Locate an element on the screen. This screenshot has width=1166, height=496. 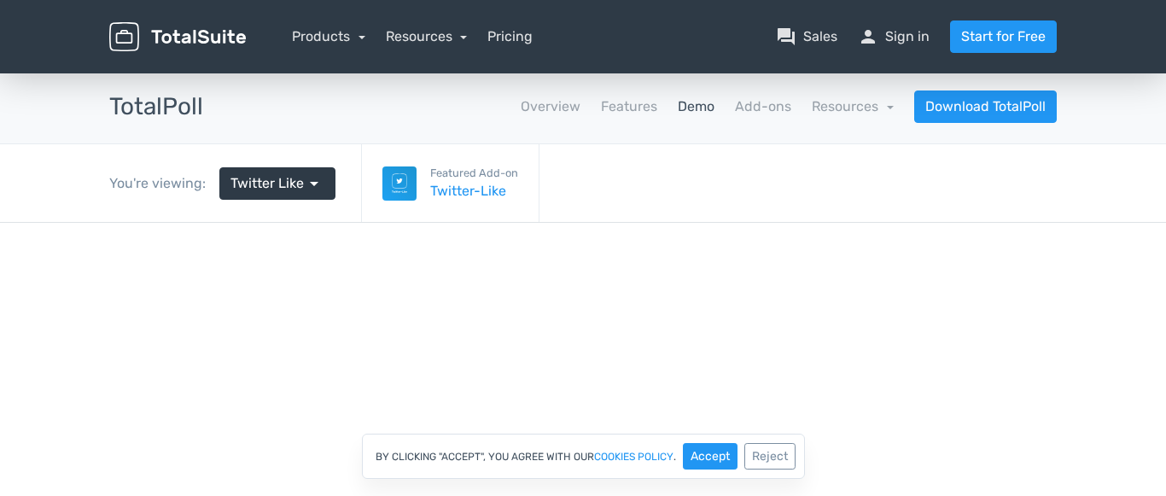
a: Add-ons is located at coordinates (763, 107).